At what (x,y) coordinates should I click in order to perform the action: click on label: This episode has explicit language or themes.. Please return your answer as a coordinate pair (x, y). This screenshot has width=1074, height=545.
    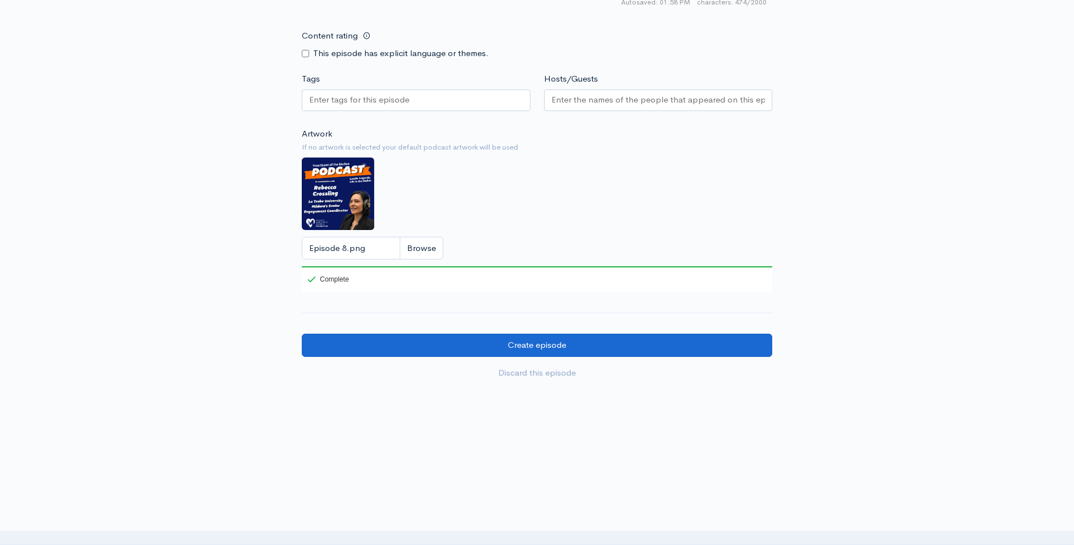
    Looking at the image, I should click on (401, 53).